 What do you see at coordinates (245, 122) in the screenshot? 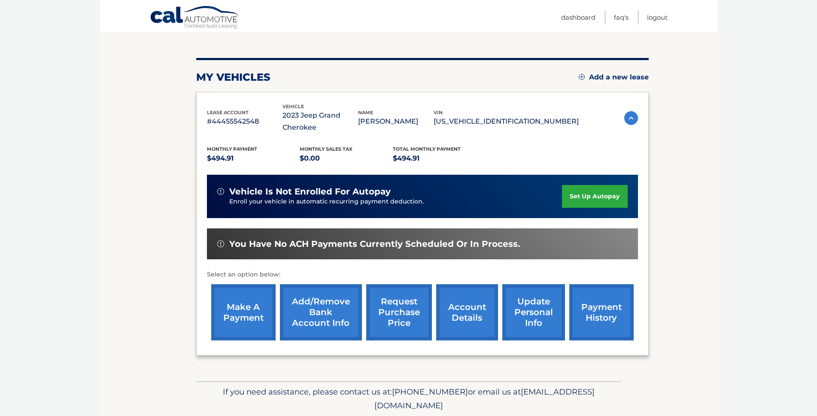
I see `p: #44455542548` at bounding box center [245, 122].